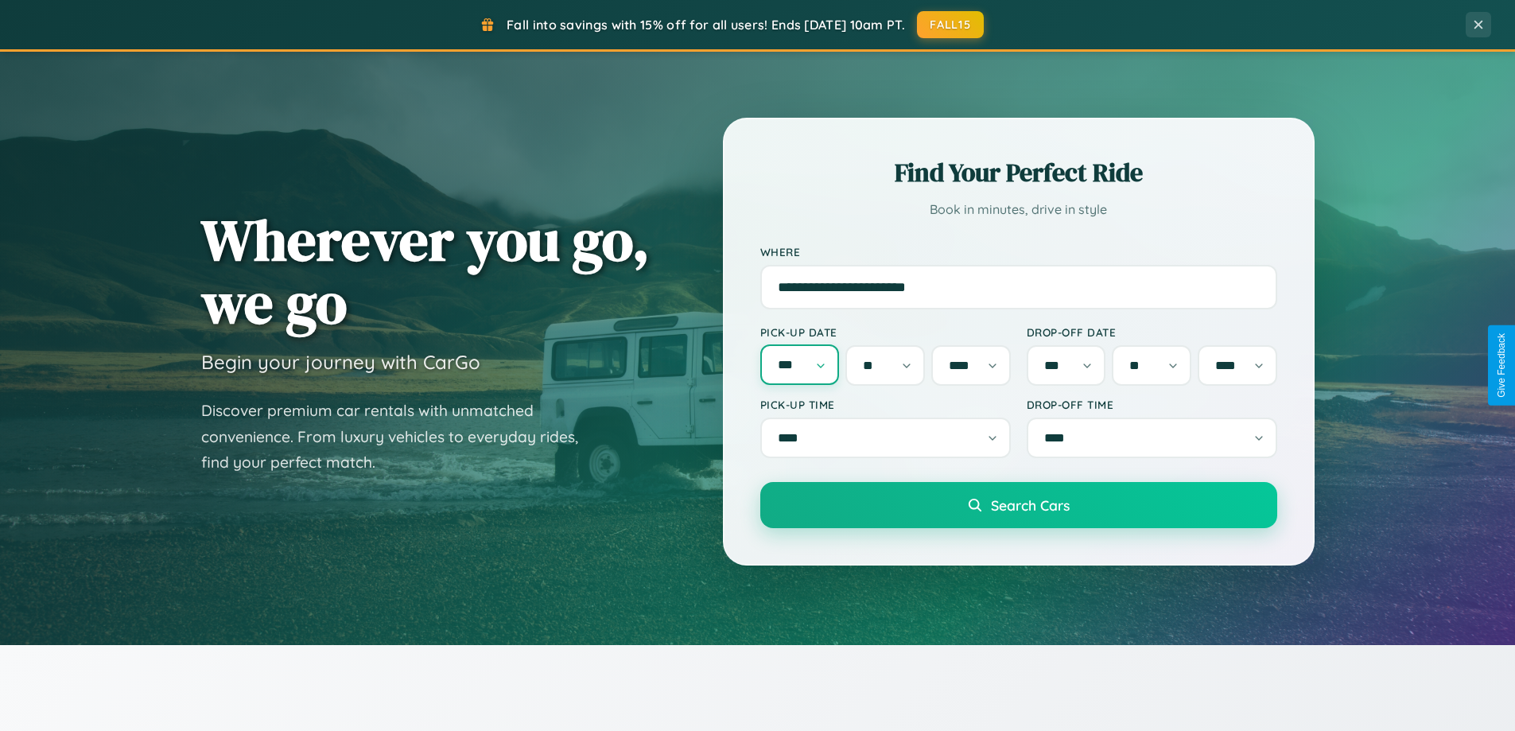  What do you see at coordinates (340, 362) in the screenshot?
I see `h3: Begin your journey with CarGo` at bounding box center [340, 362].